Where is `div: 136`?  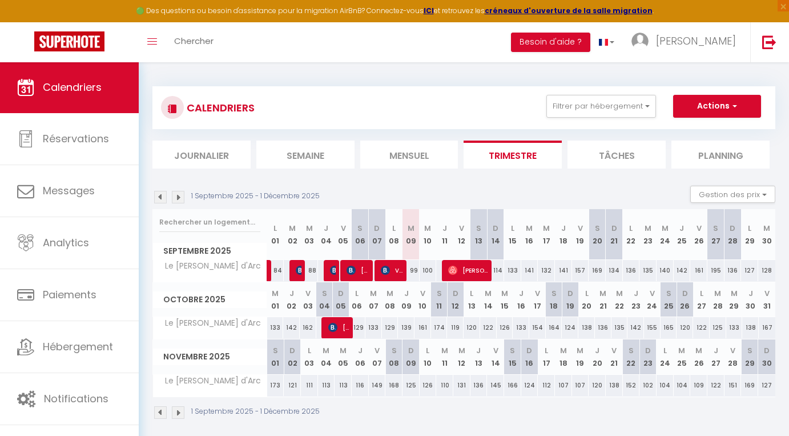
div: 136 is located at coordinates (733, 270).